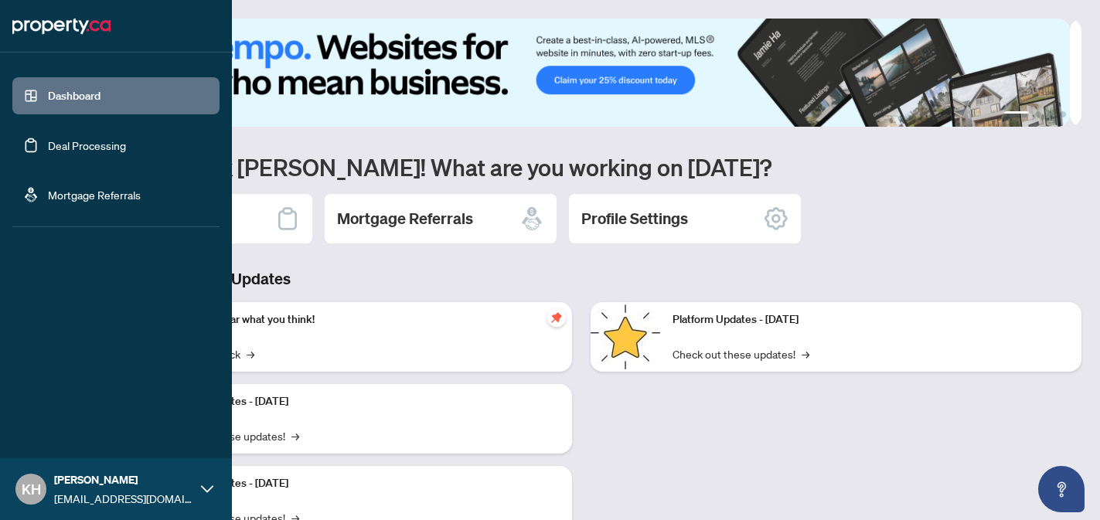 The width and height of the screenshot is (1100, 520). I want to click on button: Open asap, so click(1061, 489).